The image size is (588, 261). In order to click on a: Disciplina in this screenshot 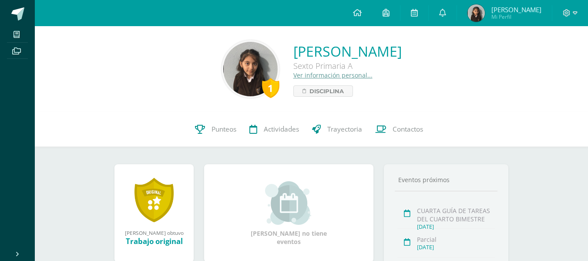, I will do `click(323, 91)`.